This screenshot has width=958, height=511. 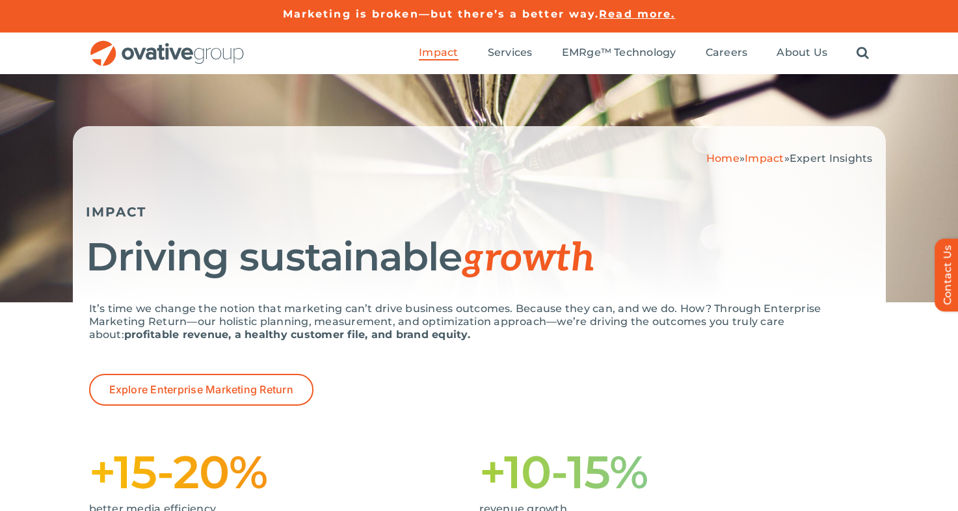 What do you see at coordinates (284, 472) in the screenshot?
I see `h1: +15-20%` at bounding box center [284, 472].